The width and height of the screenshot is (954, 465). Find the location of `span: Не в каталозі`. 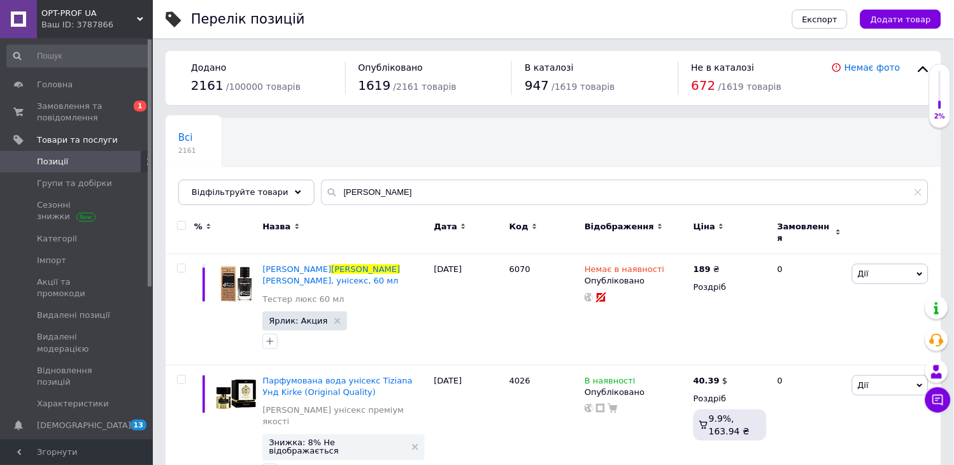

span: Не в каталозі is located at coordinates (723, 68).